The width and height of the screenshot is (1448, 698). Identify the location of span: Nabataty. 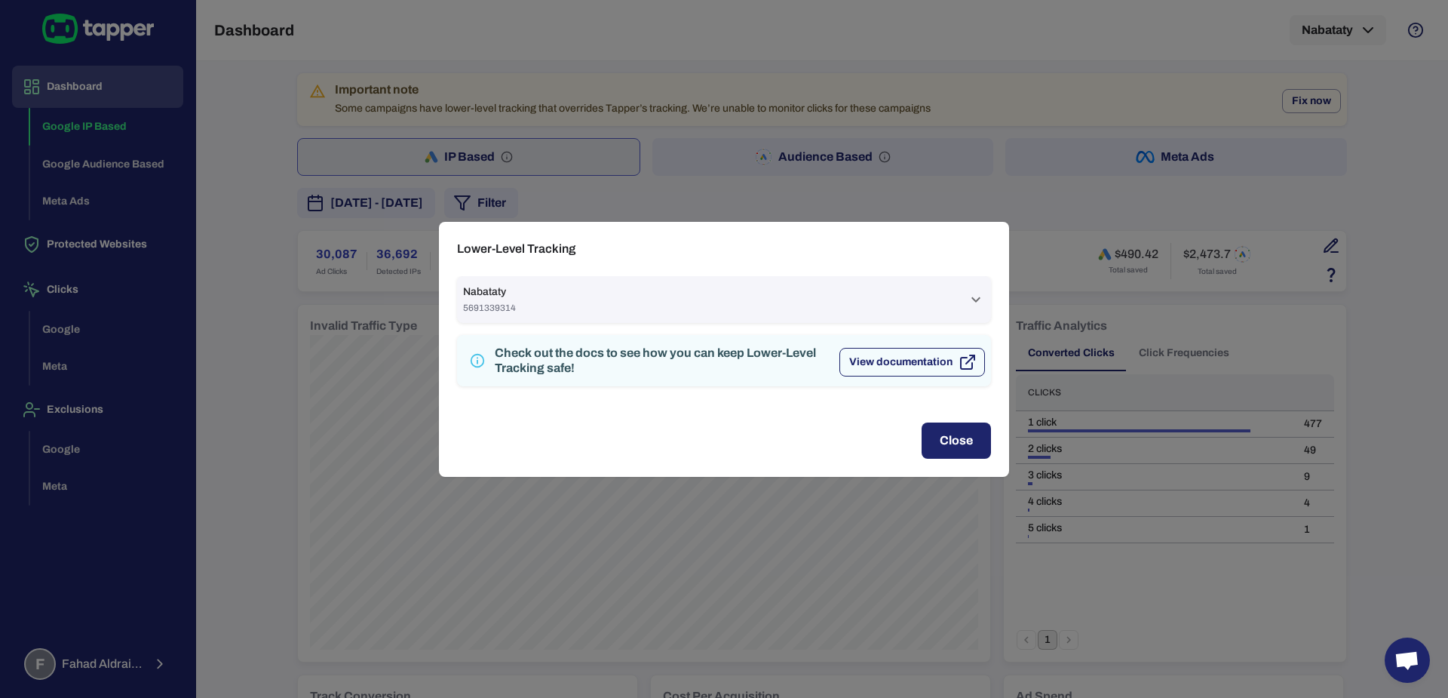
(489, 292).